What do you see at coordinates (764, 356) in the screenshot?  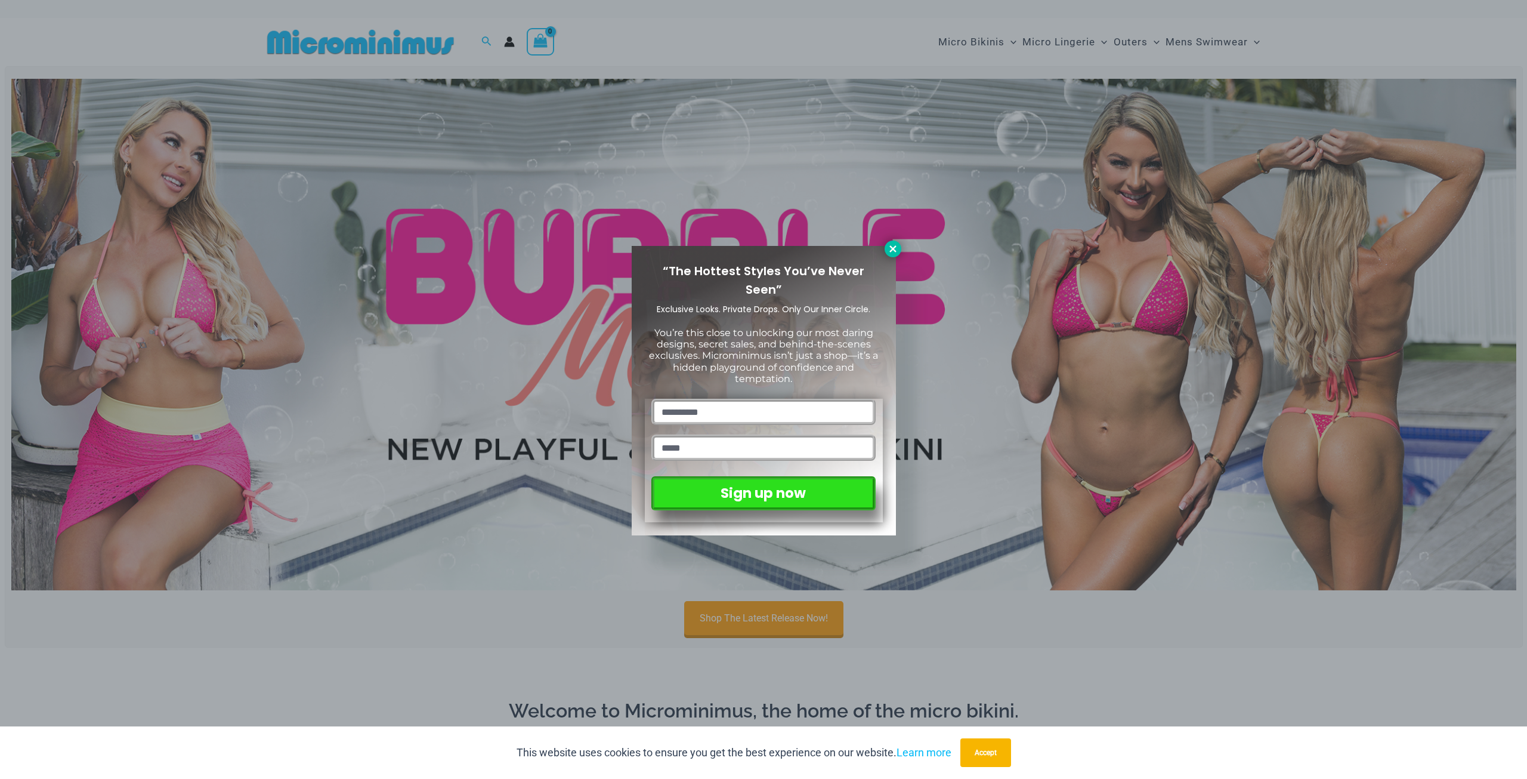 I see `span: You’re this close to unlocking our most daring designs, secret sales, and behind-the-scenes exclu...` at bounding box center [764, 356].